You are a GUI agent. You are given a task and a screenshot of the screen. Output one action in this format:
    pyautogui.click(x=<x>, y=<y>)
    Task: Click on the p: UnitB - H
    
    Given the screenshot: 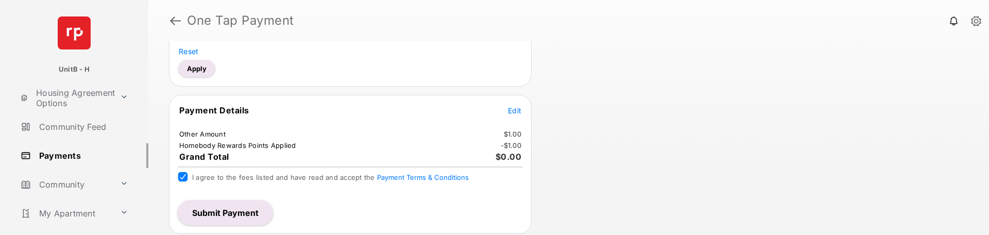 What is the action you would take?
    pyautogui.click(x=74, y=70)
    